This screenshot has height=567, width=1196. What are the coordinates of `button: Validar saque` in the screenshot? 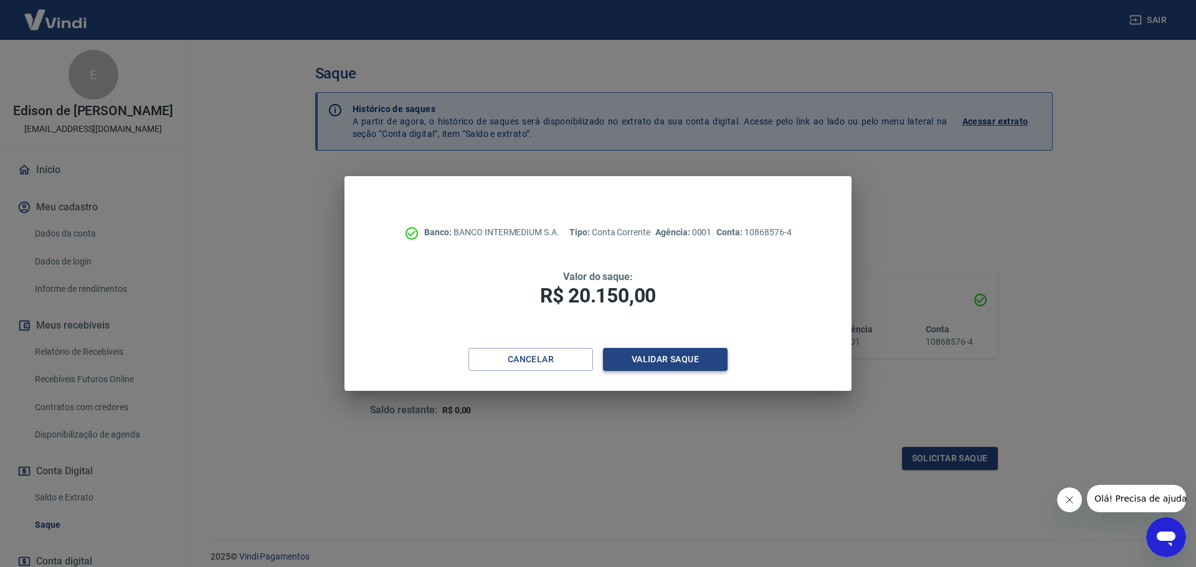 It's located at (665, 359).